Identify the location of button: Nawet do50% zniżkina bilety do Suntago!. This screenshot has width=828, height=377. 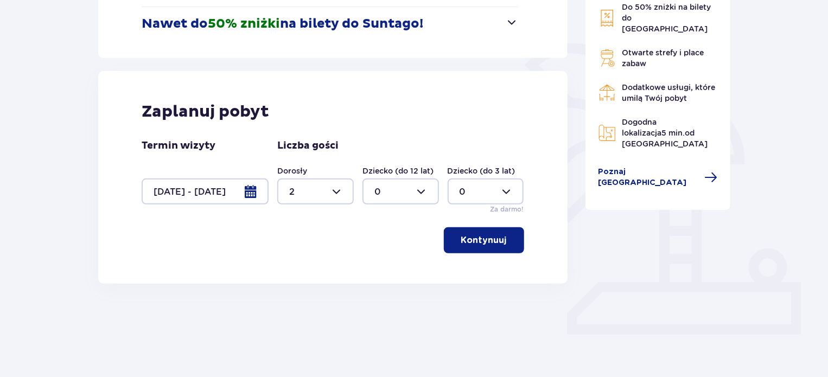
(330, 24).